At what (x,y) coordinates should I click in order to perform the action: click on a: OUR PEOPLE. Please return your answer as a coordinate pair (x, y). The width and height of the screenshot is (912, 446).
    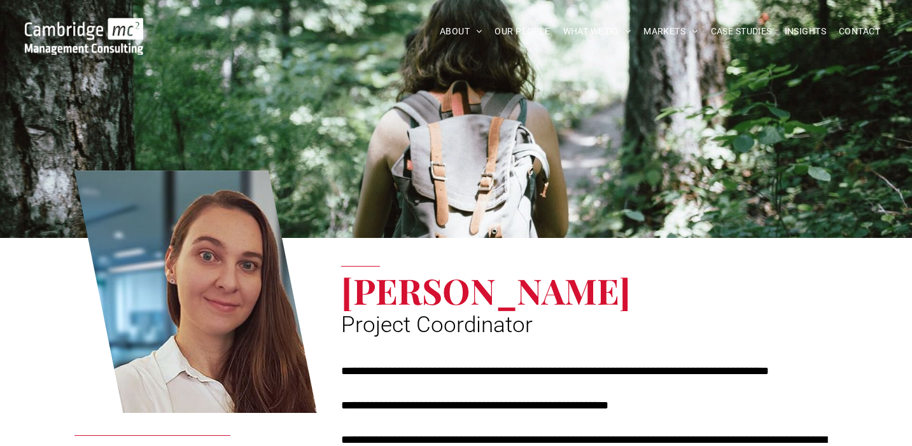
    Looking at the image, I should click on (522, 31).